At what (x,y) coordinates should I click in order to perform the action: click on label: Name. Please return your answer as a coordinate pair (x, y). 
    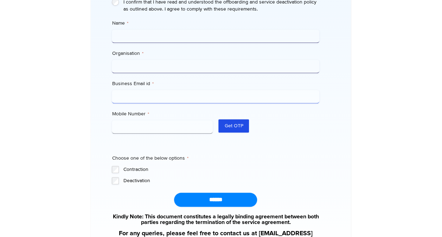
    Looking at the image, I should click on (216, 23).